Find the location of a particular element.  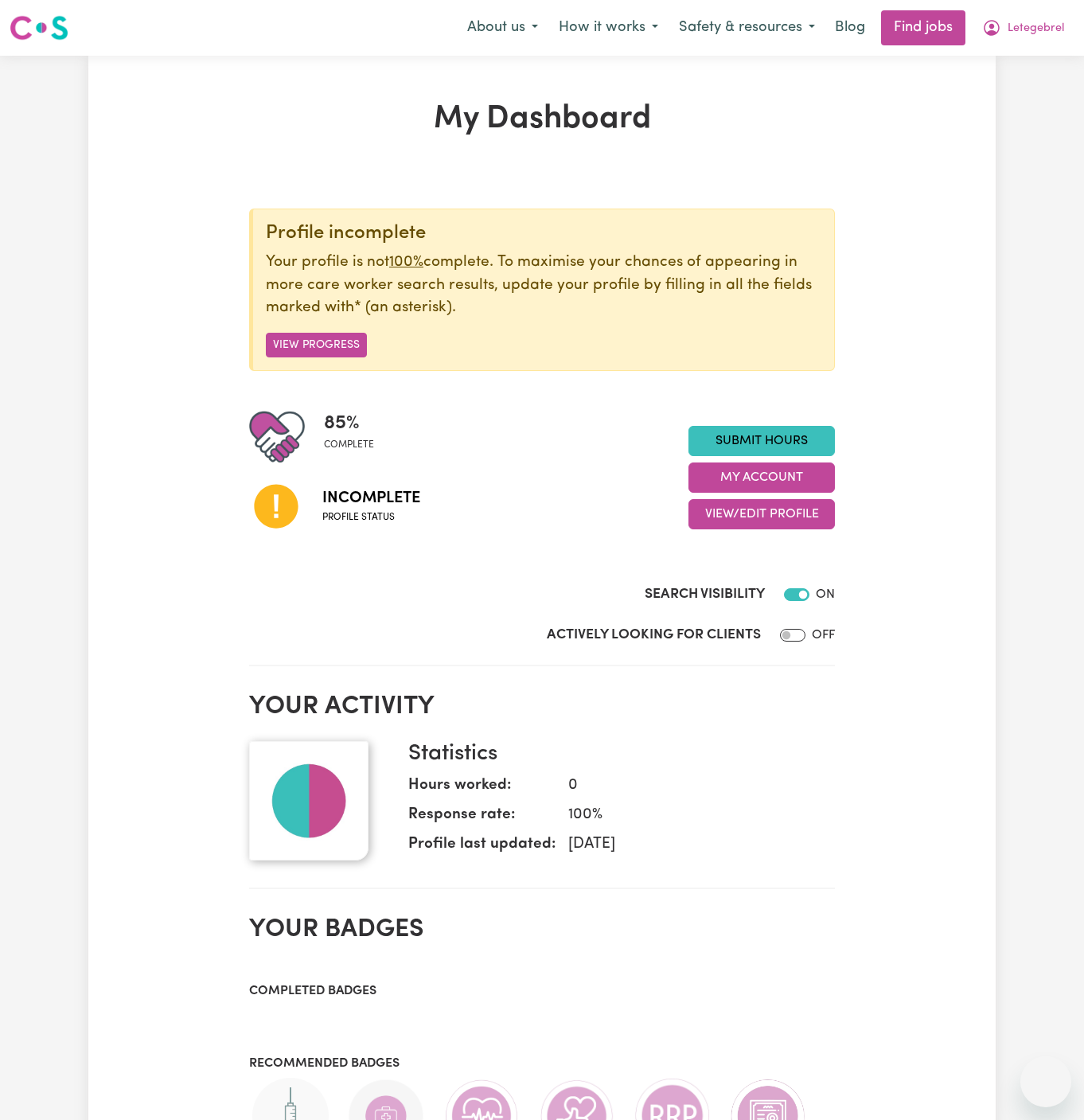

label: Actively Looking for Clients is located at coordinates (654, 635).